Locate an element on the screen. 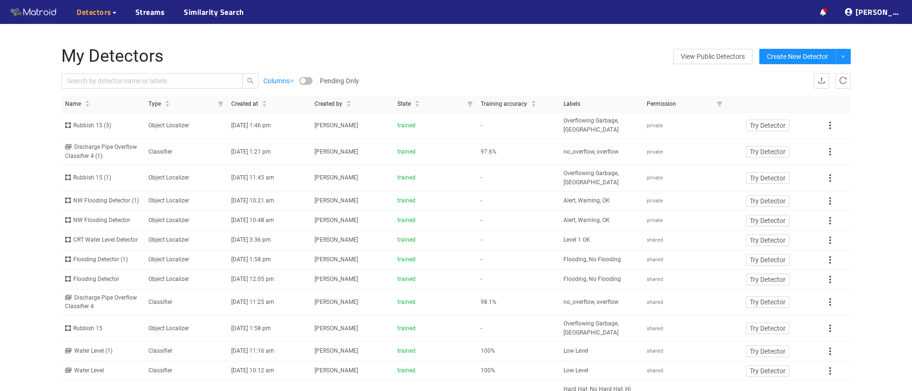 The width and height of the screenshot is (912, 391). button: down is located at coordinates (843, 57).